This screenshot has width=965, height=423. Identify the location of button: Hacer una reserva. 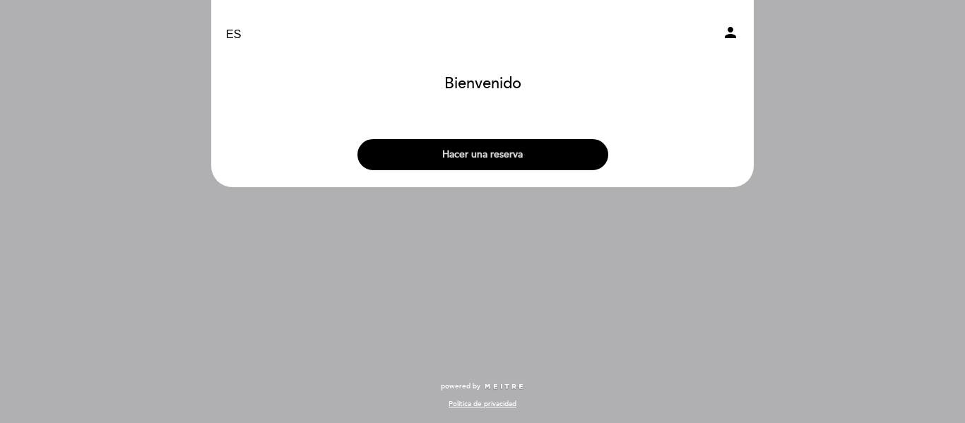
(483, 155).